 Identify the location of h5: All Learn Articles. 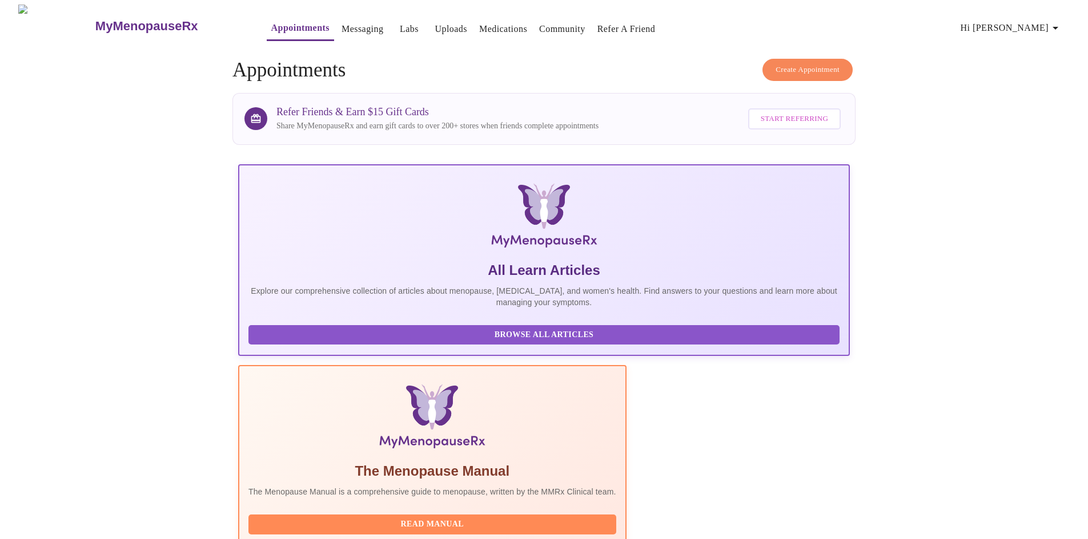
(543, 271).